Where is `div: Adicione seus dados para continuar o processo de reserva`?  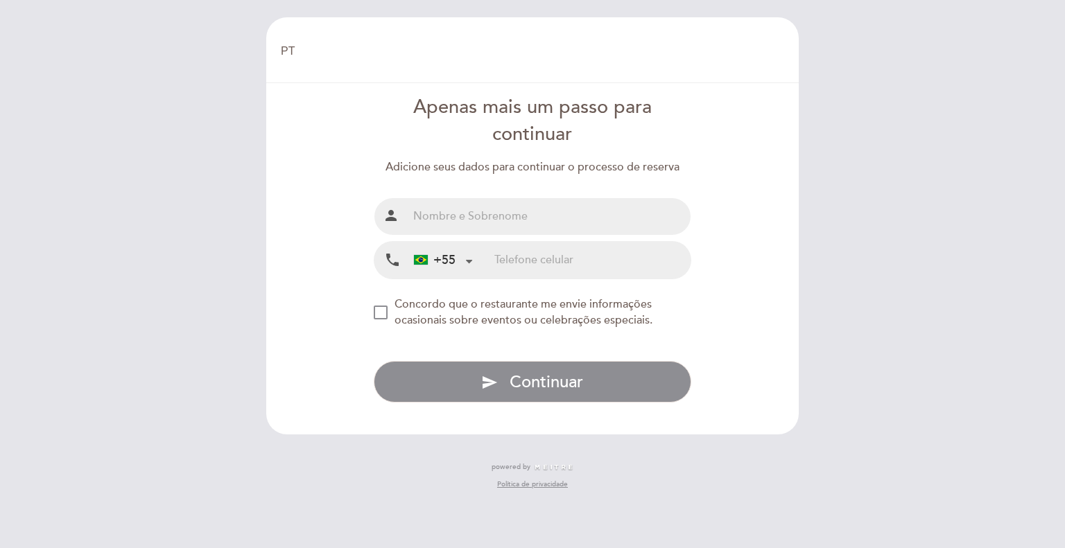
div: Adicione seus dados para continuar o processo de reserva is located at coordinates (532, 167).